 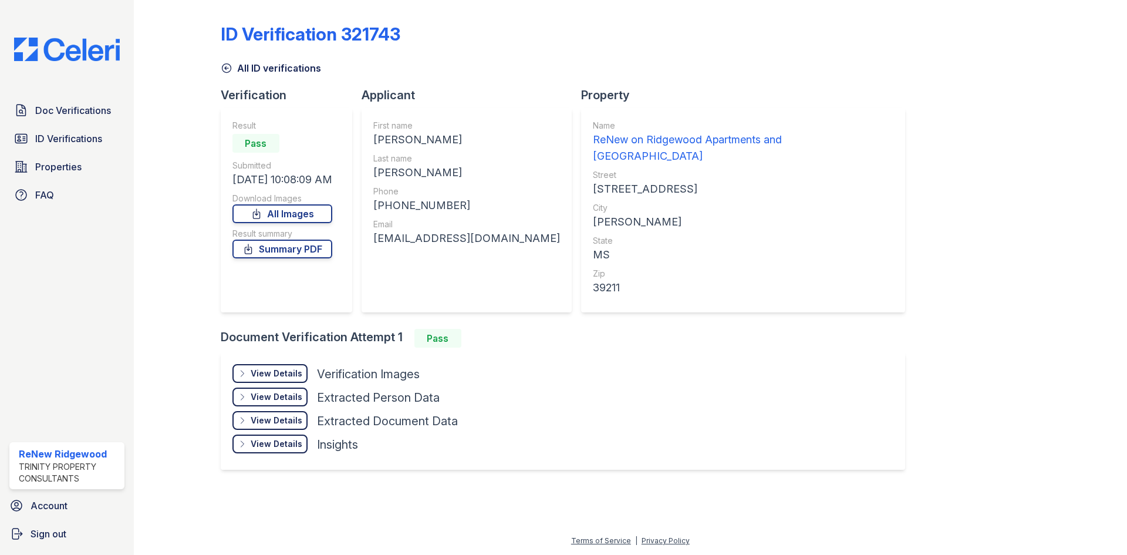 I want to click on span: FAQ, so click(x=45, y=195).